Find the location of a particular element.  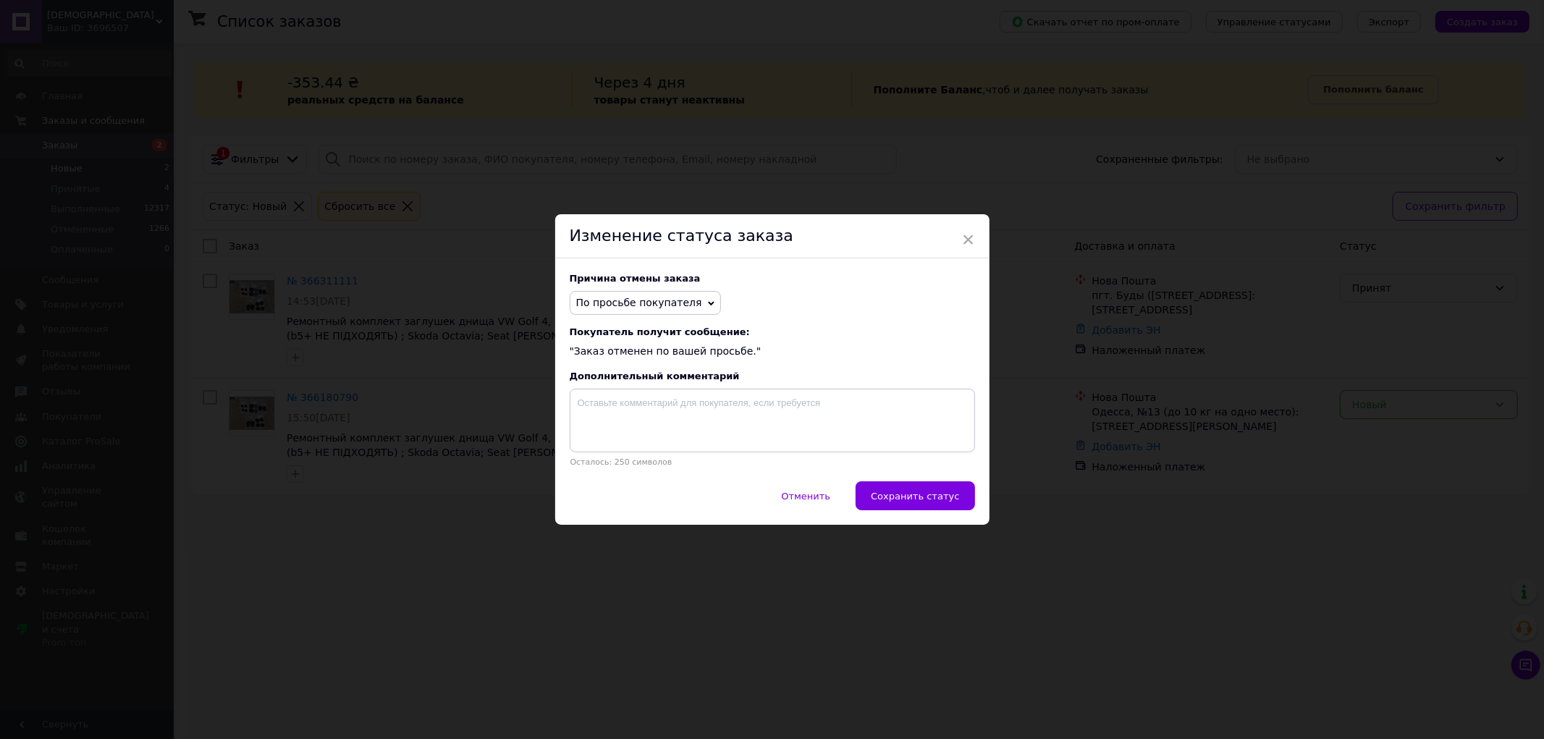

button: Отменить is located at coordinates (806, 496).